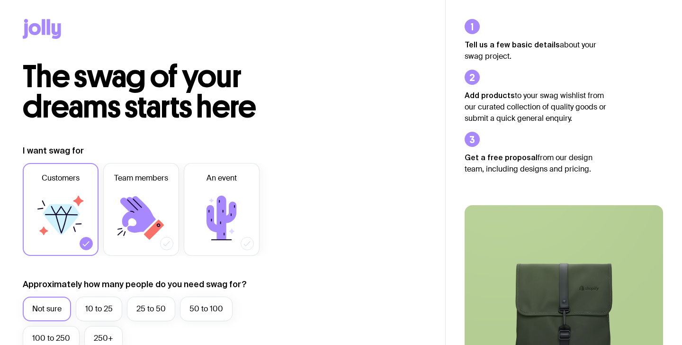 The height and width of the screenshot is (345, 682). I want to click on strong: Add products, so click(490, 95).